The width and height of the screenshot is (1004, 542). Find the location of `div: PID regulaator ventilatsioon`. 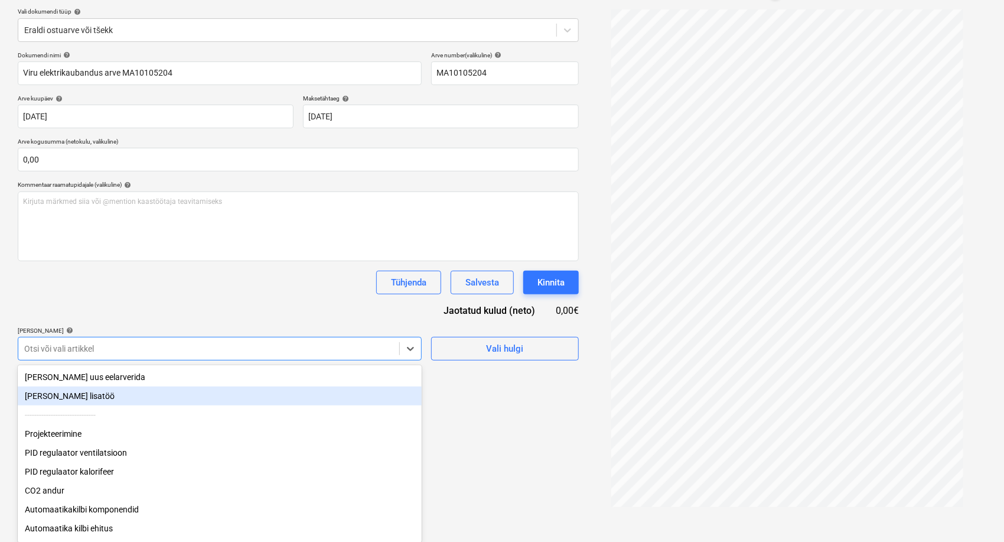

div: PID regulaator ventilatsioon is located at coordinates (220, 453).